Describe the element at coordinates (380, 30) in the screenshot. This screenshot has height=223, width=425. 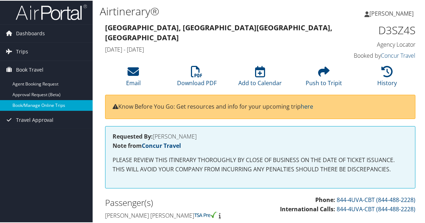
I see `h1: D3SZ4S` at that location.